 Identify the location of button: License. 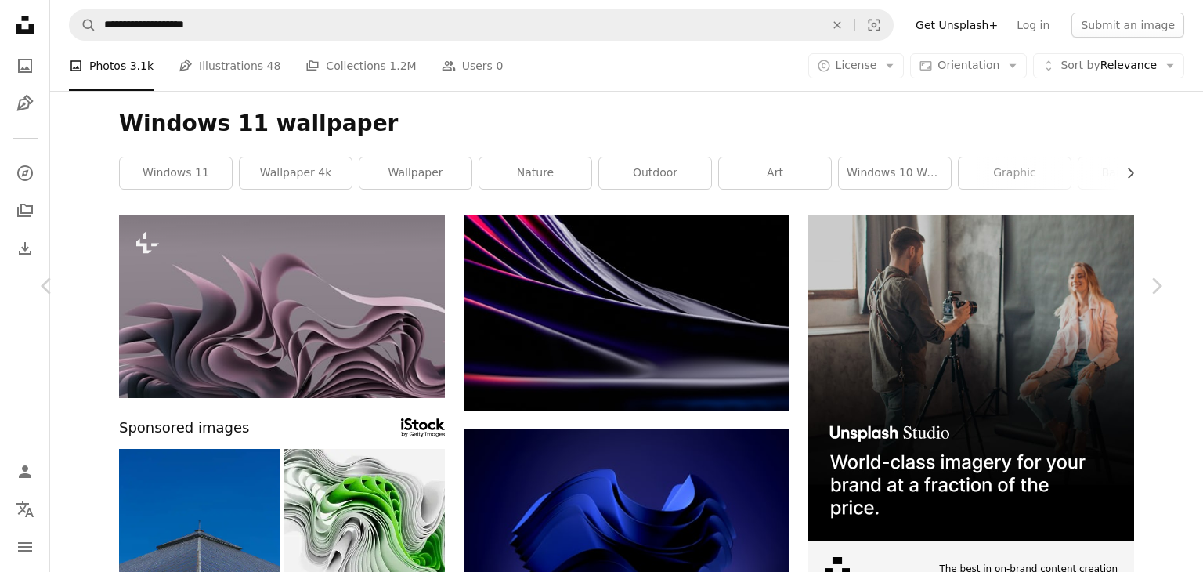
(856, 66).